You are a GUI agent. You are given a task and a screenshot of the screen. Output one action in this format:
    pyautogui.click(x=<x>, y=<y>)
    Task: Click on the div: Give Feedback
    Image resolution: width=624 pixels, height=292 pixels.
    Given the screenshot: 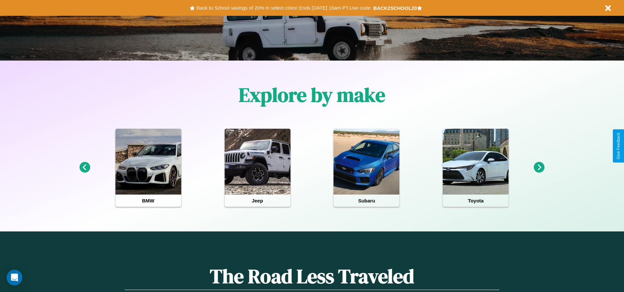 What is the action you would take?
    pyautogui.click(x=618, y=146)
    